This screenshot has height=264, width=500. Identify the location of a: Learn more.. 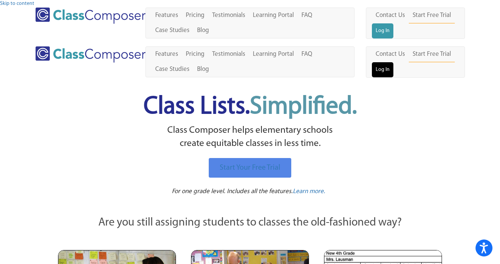
(309, 191).